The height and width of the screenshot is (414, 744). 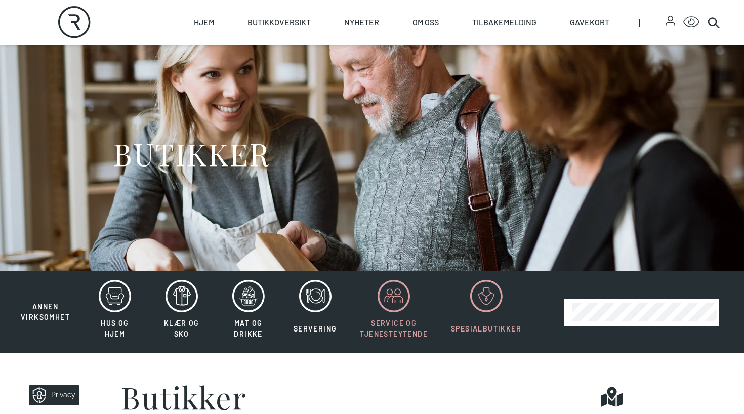 What do you see at coordinates (45, 312) in the screenshot?
I see `span: Annen virksomhet` at bounding box center [45, 312].